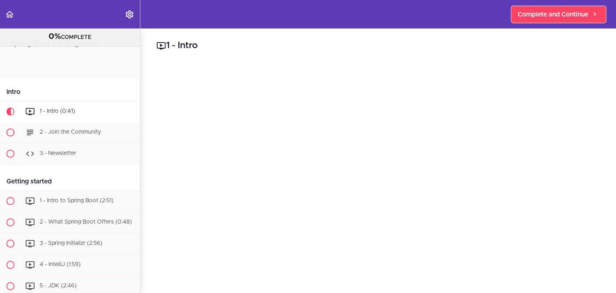  I want to click on span: 2 - What Spring Boot Offers (0:48), so click(86, 222).